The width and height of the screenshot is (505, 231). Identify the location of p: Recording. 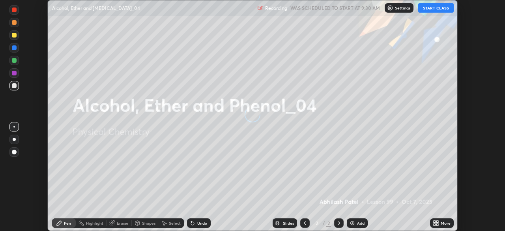
(276, 8).